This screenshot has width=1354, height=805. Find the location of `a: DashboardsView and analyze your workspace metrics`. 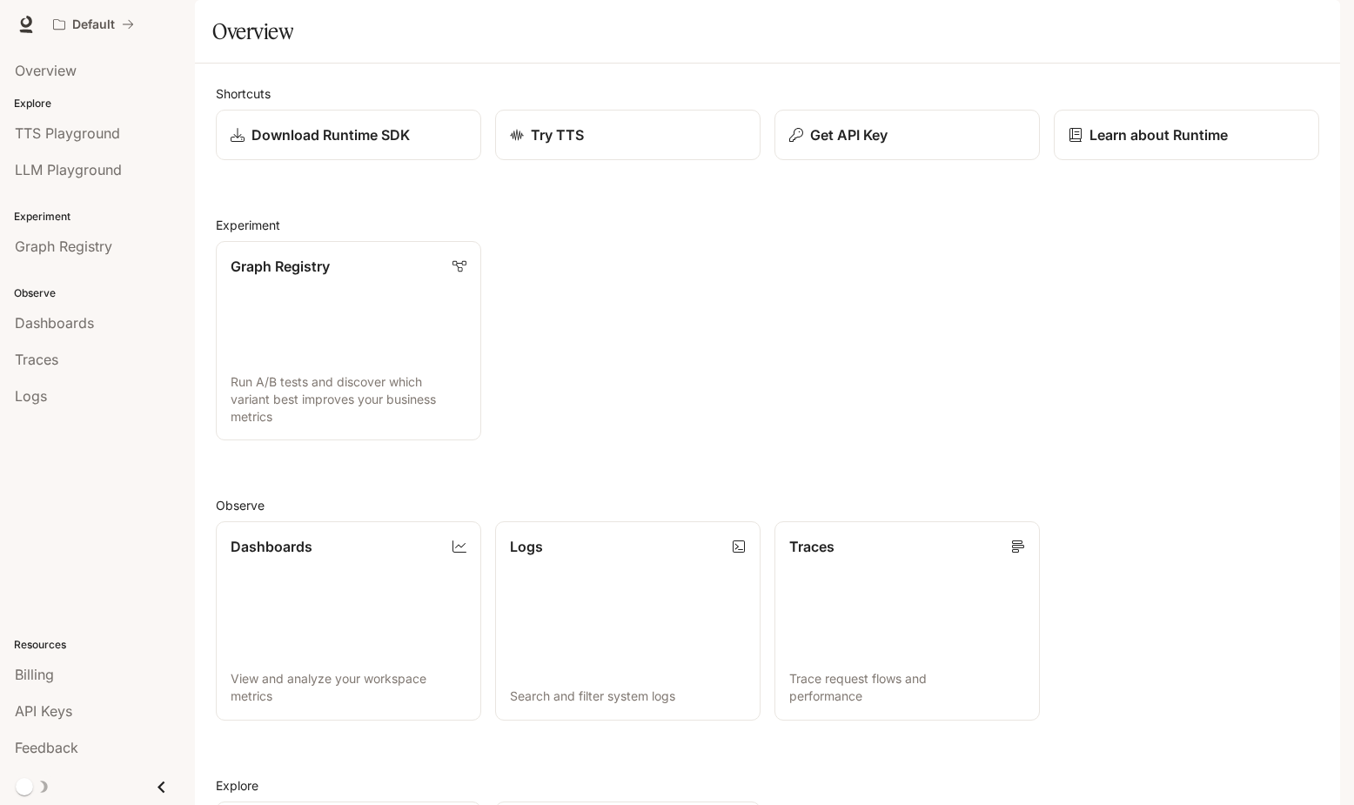

a: DashboardsView and analyze your workspace metrics is located at coordinates (348, 621).